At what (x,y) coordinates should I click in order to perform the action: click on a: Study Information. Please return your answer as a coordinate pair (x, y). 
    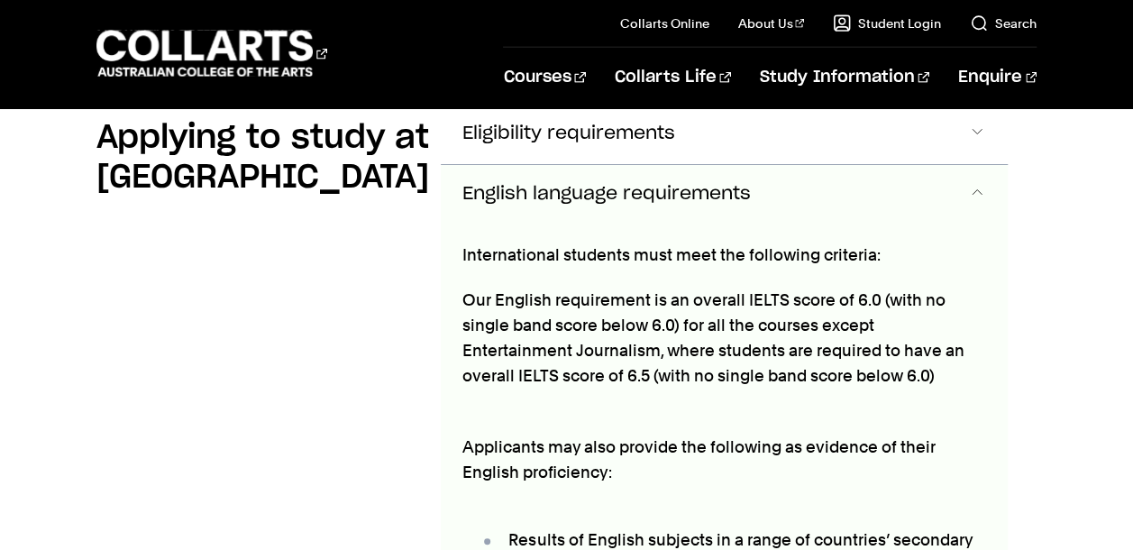
    Looking at the image, I should click on (844, 77).